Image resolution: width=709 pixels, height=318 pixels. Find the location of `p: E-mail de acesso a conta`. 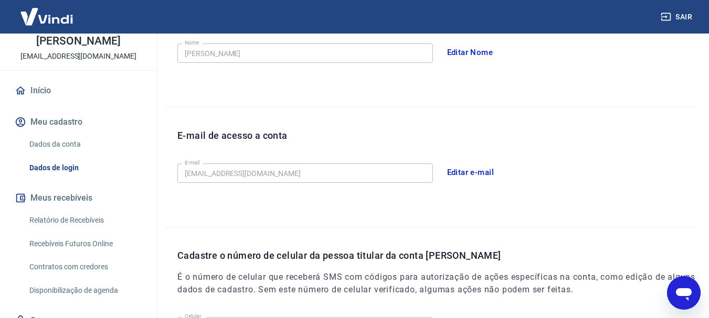

p: E-mail de acesso a conta is located at coordinates (232, 135).